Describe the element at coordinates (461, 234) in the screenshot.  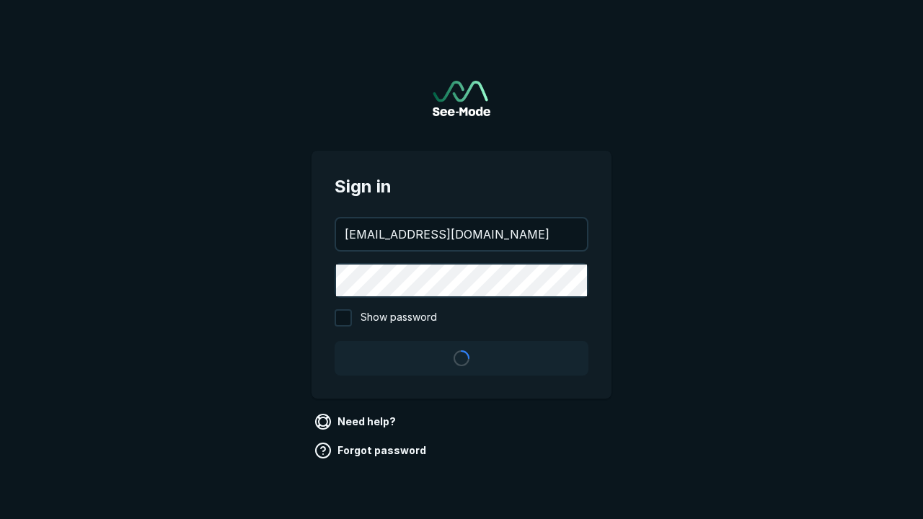
I see `input: your@email.com` at that location.